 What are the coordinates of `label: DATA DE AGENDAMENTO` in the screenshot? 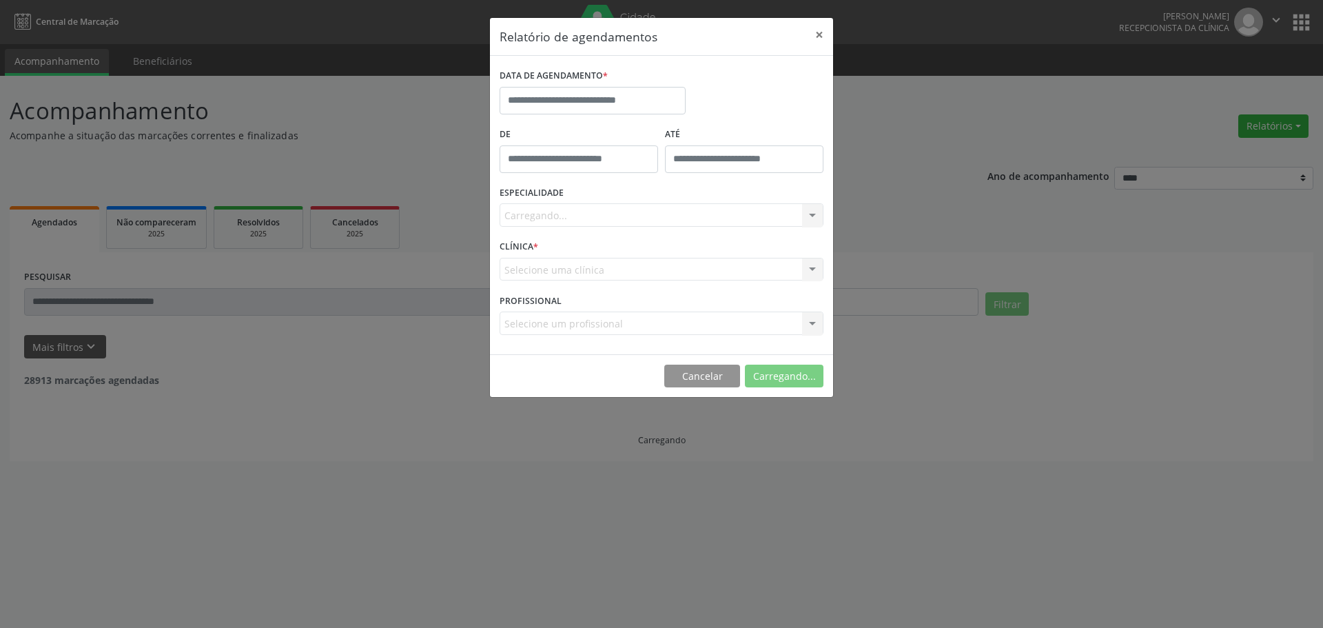 It's located at (553, 76).